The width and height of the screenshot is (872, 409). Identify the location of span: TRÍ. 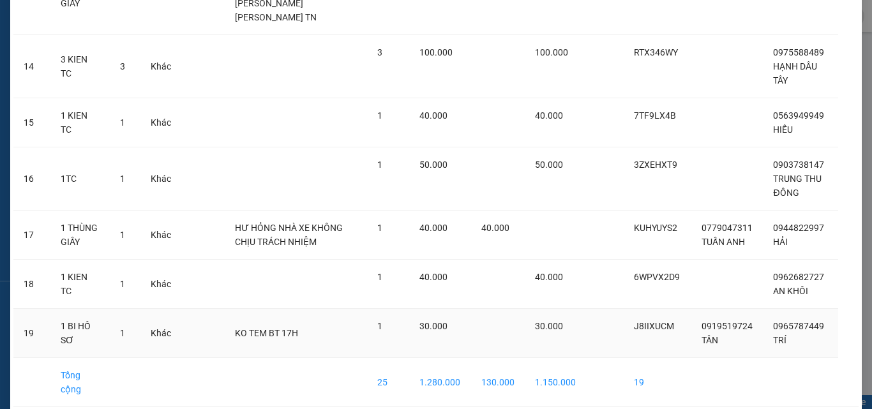
(779, 340).